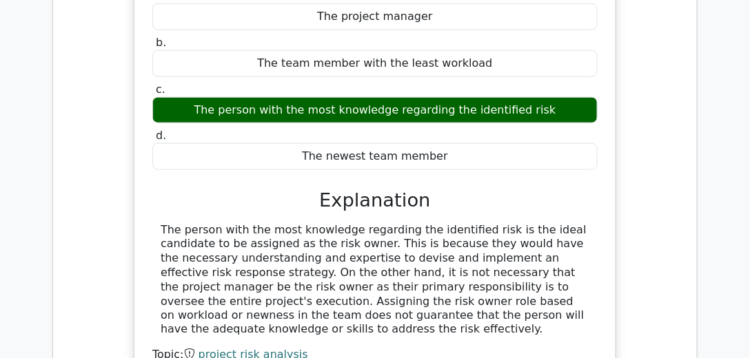 The height and width of the screenshot is (358, 750). What do you see at coordinates (161, 135) in the screenshot?
I see `span: d.` at bounding box center [161, 135].